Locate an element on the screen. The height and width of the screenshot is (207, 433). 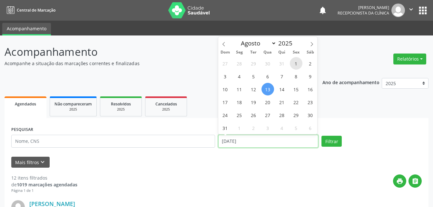
span: Agosto 1, 2025 is located at coordinates (296, 63).